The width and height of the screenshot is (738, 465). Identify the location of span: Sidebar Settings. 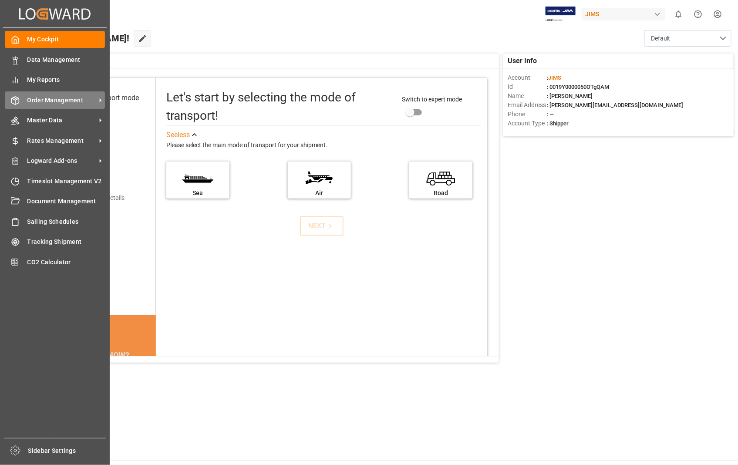
(67, 451).